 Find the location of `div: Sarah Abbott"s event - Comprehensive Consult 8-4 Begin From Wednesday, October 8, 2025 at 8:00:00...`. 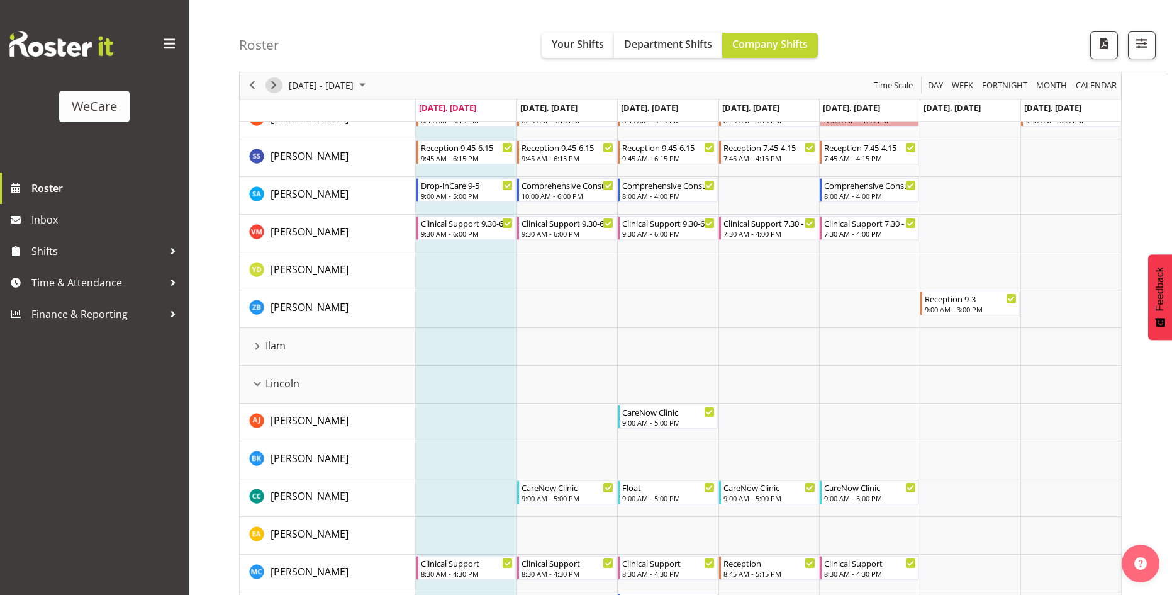

div: Sarah Abbott"s event - Comprehensive Consult 8-4 Begin From Wednesday, October 8, 2025 at 8:00:00... is located at coordinates (667, 190).